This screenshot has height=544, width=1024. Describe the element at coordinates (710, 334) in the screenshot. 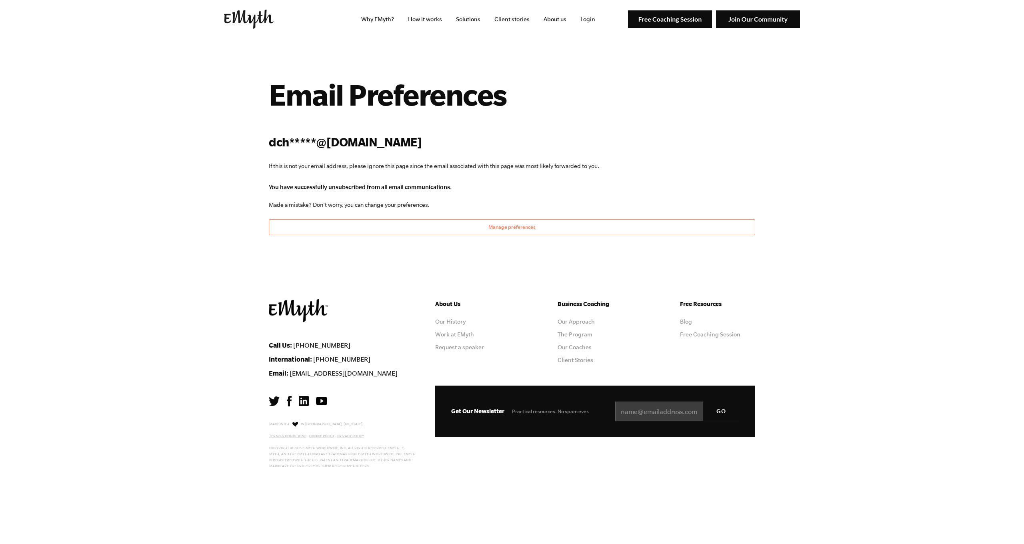

I see `a: Free Coaching Session` at that location.